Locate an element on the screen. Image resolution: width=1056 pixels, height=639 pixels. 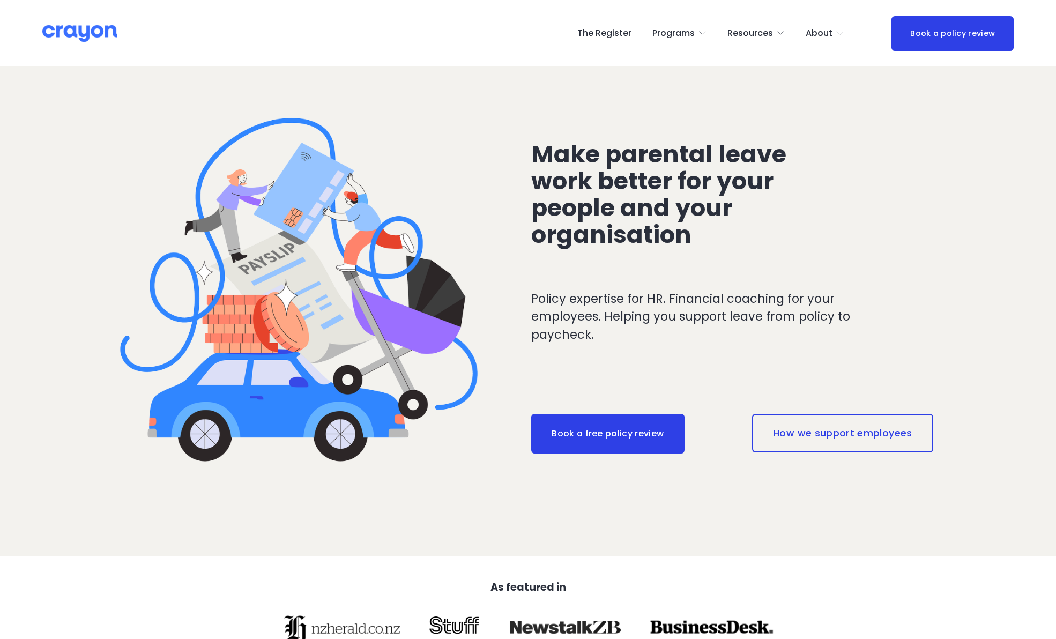
span: Make parental leave work better for your people and your organisation is located at coordinates (662, 194).